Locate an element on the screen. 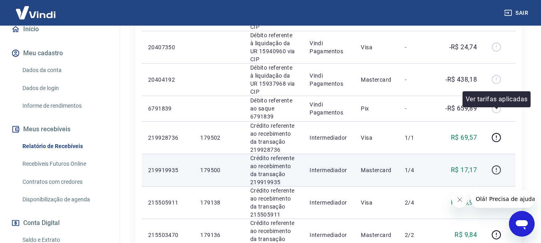  a: Informe de rendimentos is located at coordinates (64, 106).